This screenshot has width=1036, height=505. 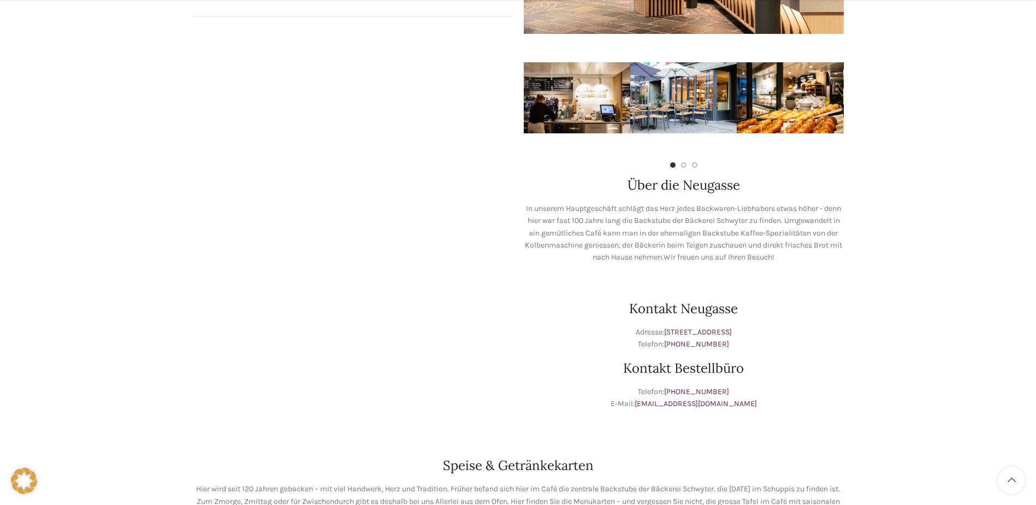 I want to click on img: schwyter-10, so click(x=896, y=98).